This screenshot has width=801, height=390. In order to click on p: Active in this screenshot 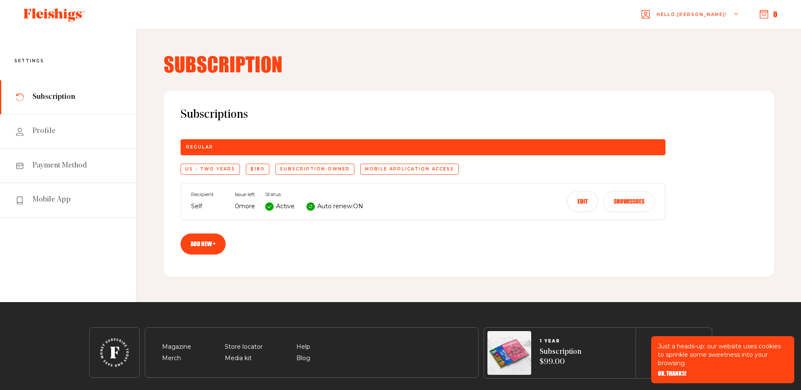, I will do `click(285, 207)`.